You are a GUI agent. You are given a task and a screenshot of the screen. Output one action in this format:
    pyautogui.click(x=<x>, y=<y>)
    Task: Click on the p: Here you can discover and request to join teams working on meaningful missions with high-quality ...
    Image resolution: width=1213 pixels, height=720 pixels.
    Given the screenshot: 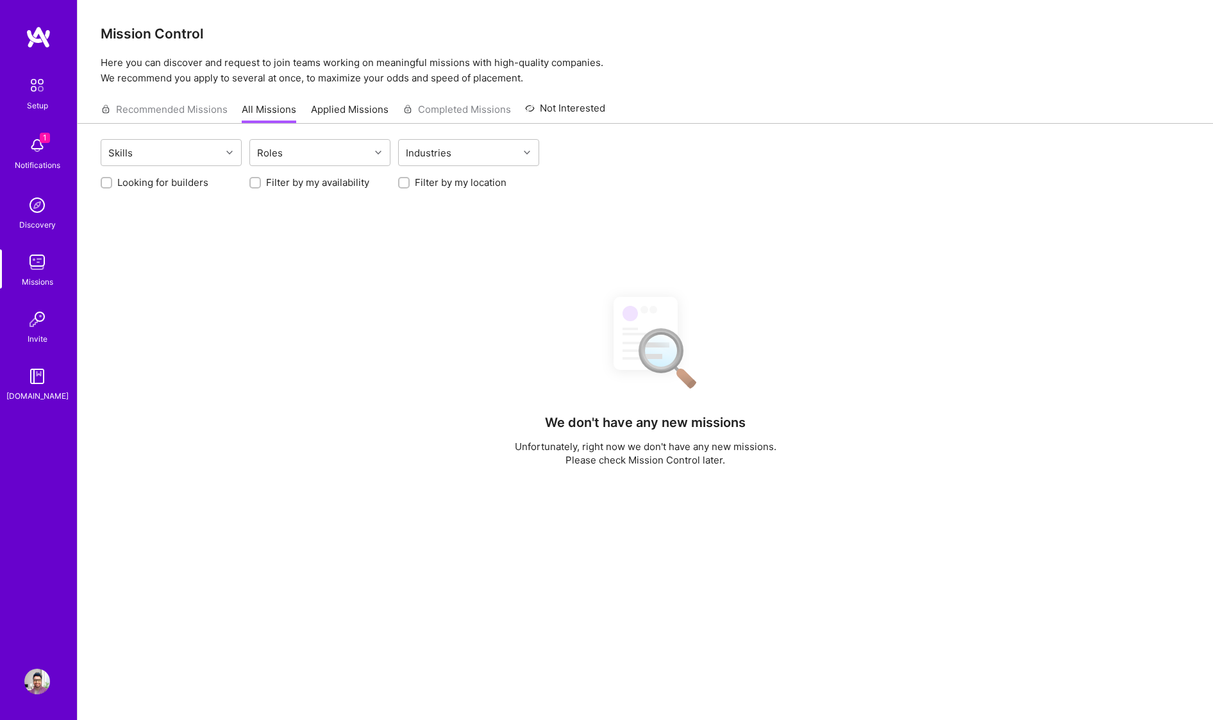 What is the action you would take?
    pyautogui.click(x=645, y=71)
    